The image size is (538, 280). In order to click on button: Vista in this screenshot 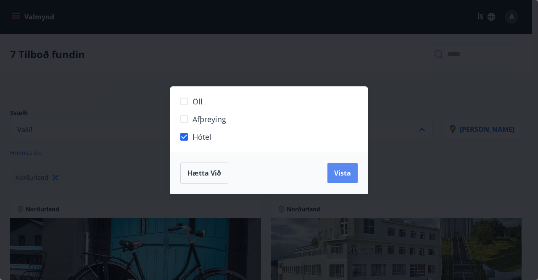, I will do `click(343, 173)`.